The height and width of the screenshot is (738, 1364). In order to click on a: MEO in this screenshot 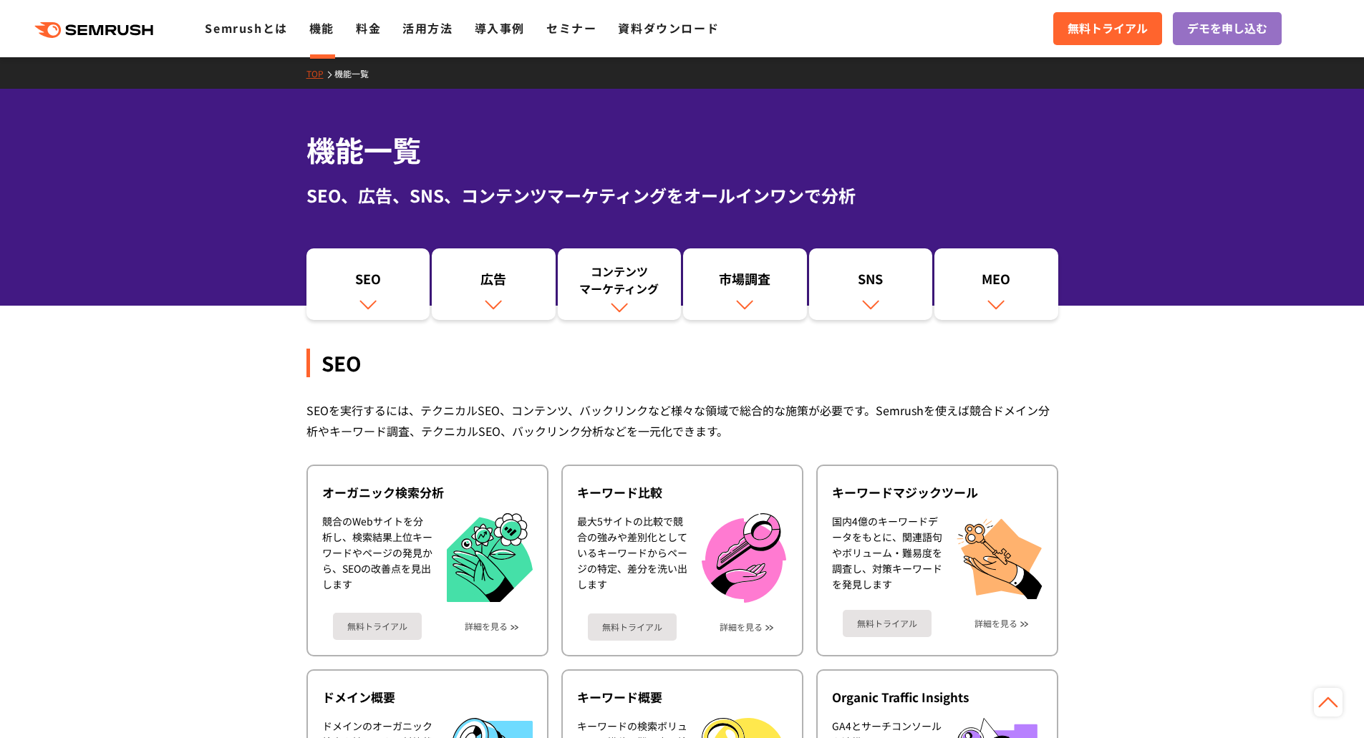, I will do `click(996, 284)`.